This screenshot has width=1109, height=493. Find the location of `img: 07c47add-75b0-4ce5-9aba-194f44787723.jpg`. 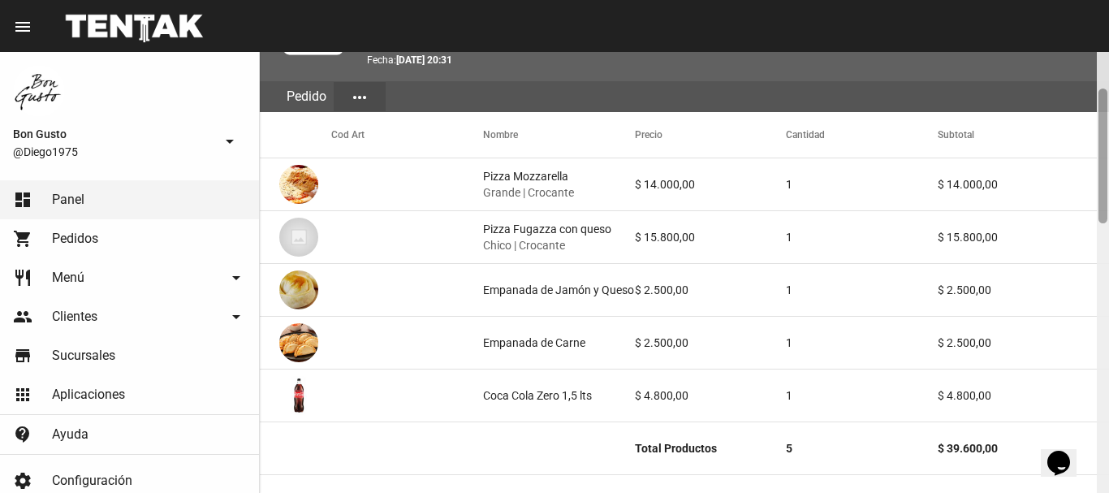

img: 07c47add-75b0-4ce5-9aba-194f44787723.jpg is located at coordinates (299, 237).